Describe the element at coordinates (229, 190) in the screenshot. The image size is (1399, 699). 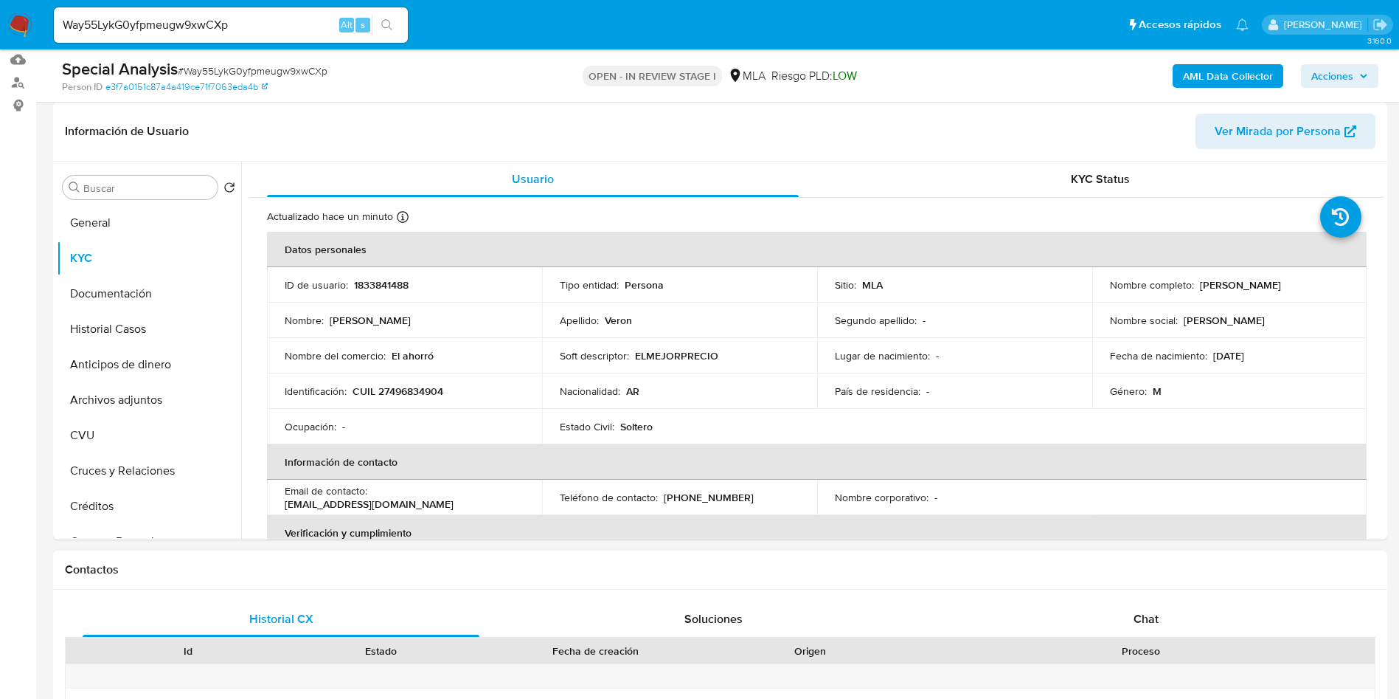
I see `button: Volver al orden por defecto` at that location.